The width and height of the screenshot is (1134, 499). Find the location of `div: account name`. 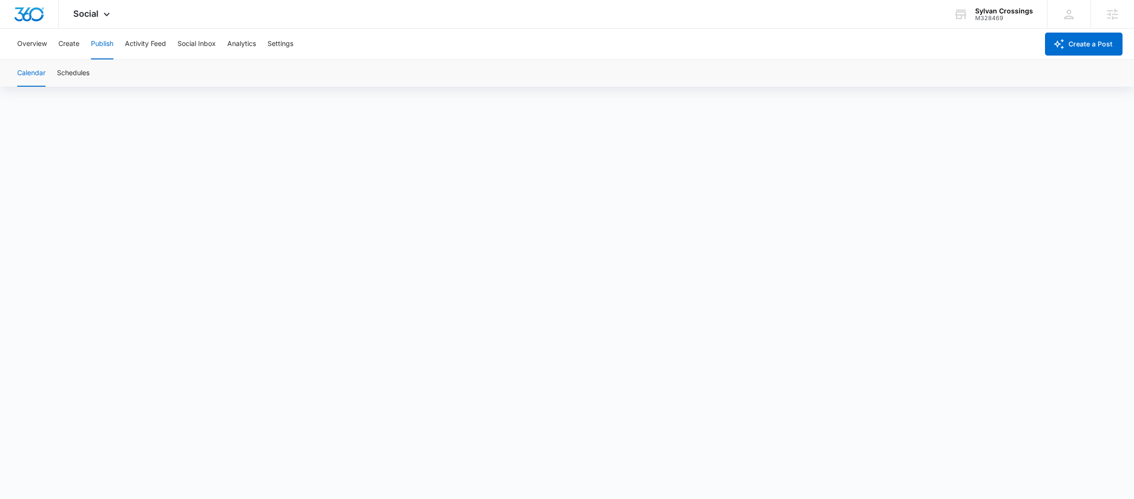

div: account name is located at coordinates (1004, 11).